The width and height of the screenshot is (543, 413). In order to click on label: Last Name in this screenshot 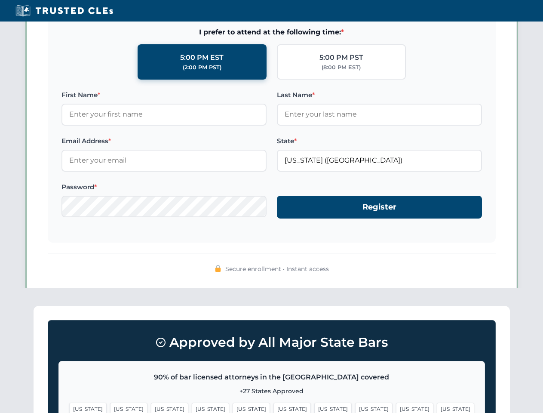, I will do `click(379, 95)`.